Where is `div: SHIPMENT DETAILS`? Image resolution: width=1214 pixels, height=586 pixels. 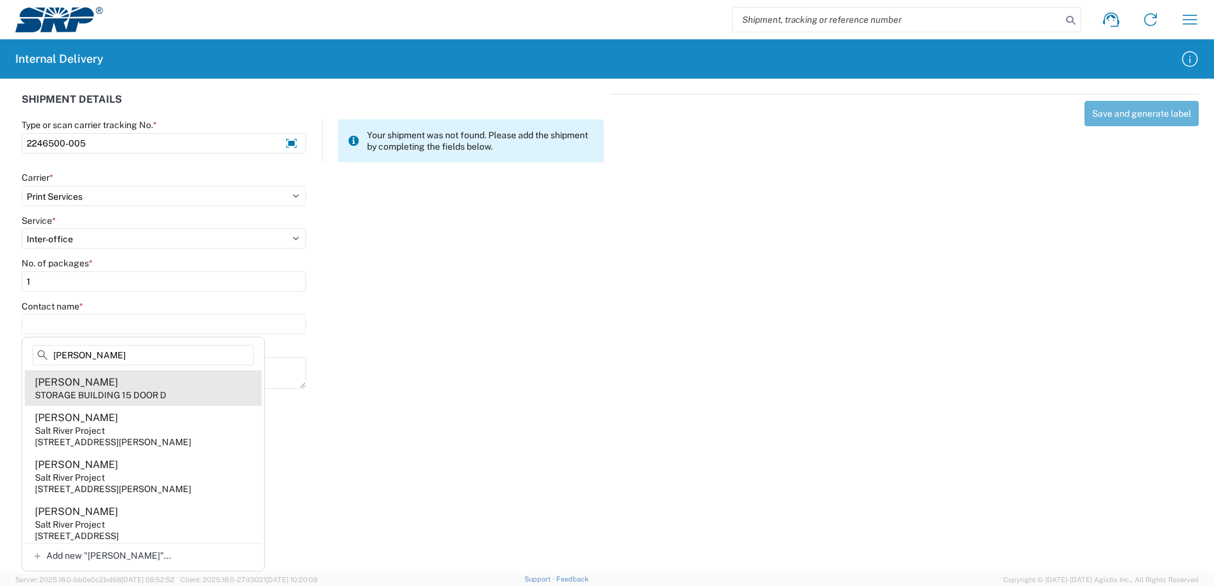 div: SHIPMENT DETAILS is located at coordinates (312, 107).